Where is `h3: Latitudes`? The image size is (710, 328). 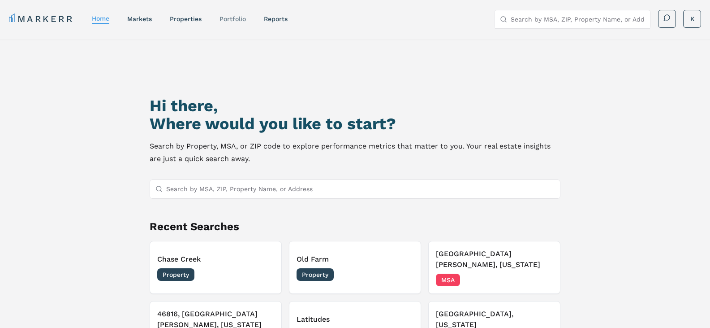 h3: Latitudes is located at coordinates (355, 319).